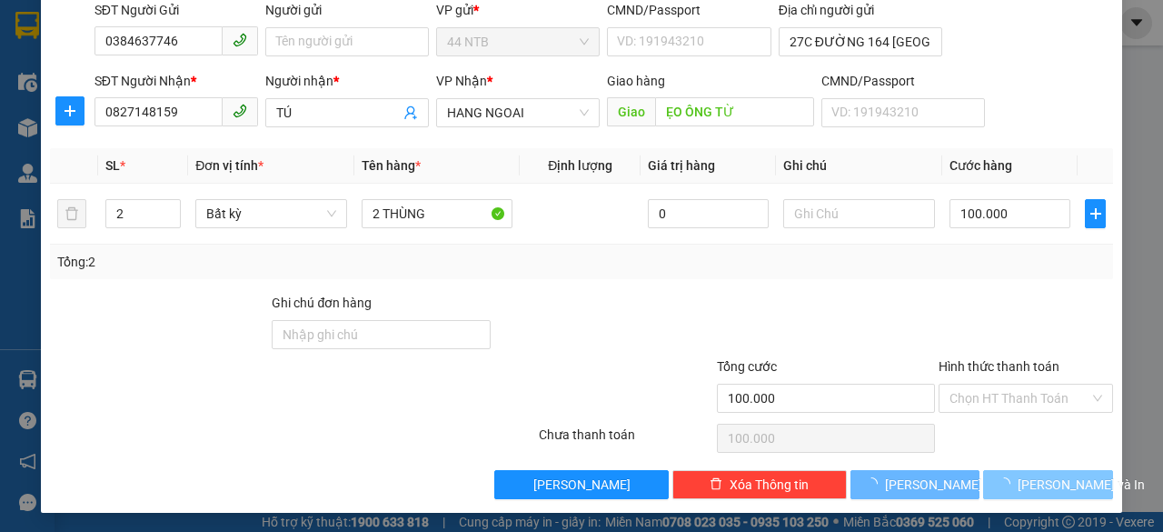  Describe the element at coordinates (716, 484) in the screenshot. I see `span: delete` at that location.